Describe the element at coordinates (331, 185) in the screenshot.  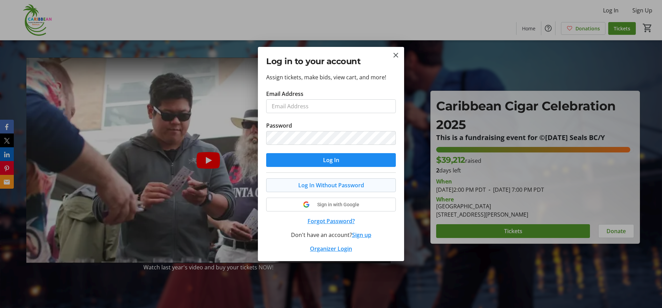
I see `span: Log In Without Password` at that location.